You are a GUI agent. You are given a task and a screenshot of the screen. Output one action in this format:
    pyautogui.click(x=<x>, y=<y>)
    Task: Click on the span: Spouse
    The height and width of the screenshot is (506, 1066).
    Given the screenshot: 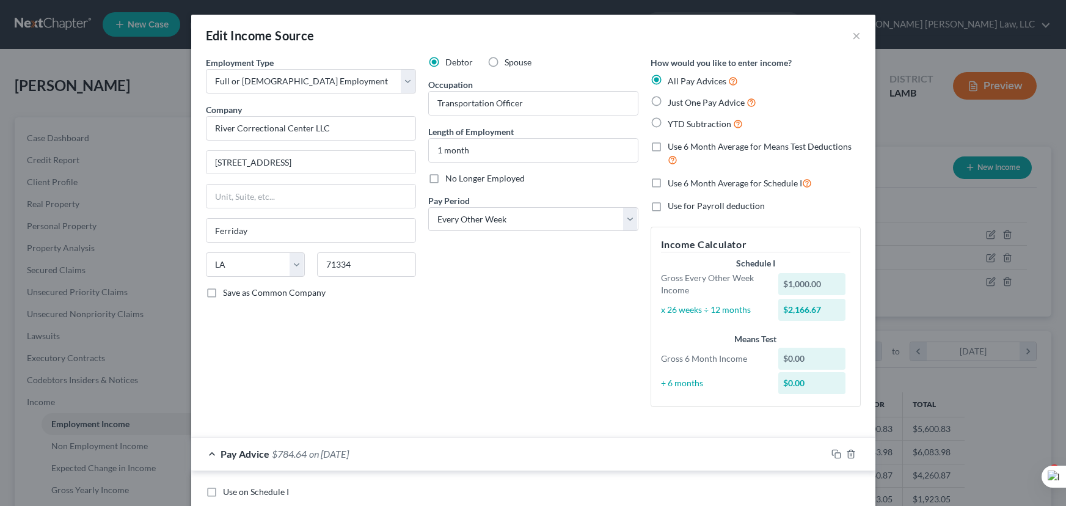 What is the action you would take?
    pyautogui.click(x=518, y=62)
    